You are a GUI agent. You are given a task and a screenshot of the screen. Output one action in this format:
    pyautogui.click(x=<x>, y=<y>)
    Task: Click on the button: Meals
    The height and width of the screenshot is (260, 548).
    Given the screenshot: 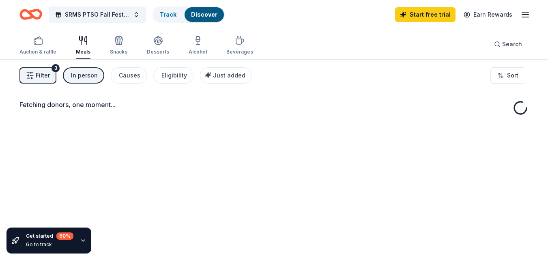 What is the action you would take?
    pyautogui.click(x=83, y=46)
    